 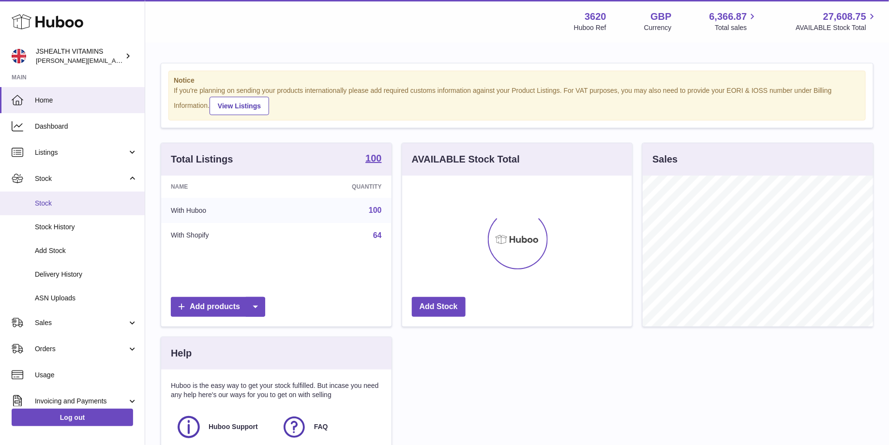 What do you see at coordinates (81, 401) in the screenshot?
I see `span: Invoicing and Payments` at bounding box center [81, 401].